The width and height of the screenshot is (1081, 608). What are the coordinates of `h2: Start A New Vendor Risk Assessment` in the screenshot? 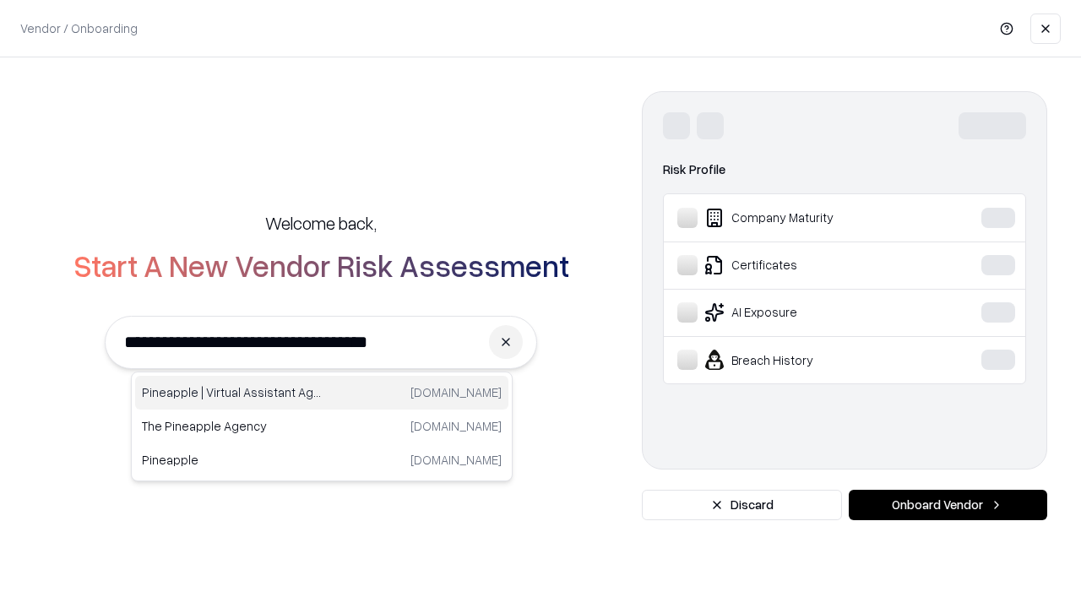 It's located at (321, 265).